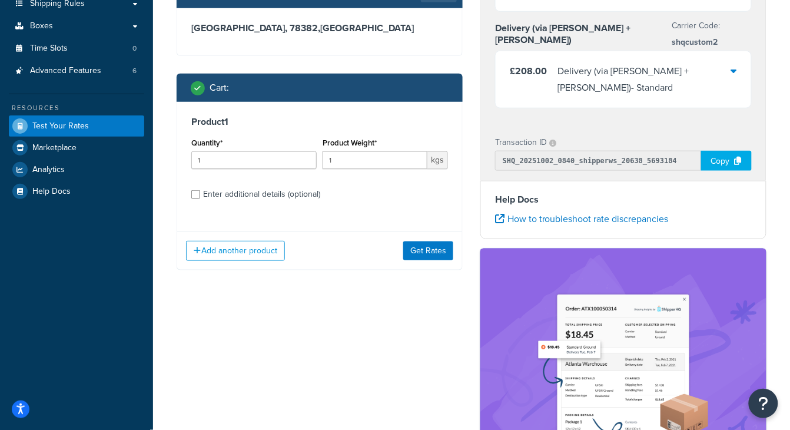  What do you see at coordinates (65, 71) in the screenshot?
I see `span: Advanced Features` at bounding box center [65, 71].